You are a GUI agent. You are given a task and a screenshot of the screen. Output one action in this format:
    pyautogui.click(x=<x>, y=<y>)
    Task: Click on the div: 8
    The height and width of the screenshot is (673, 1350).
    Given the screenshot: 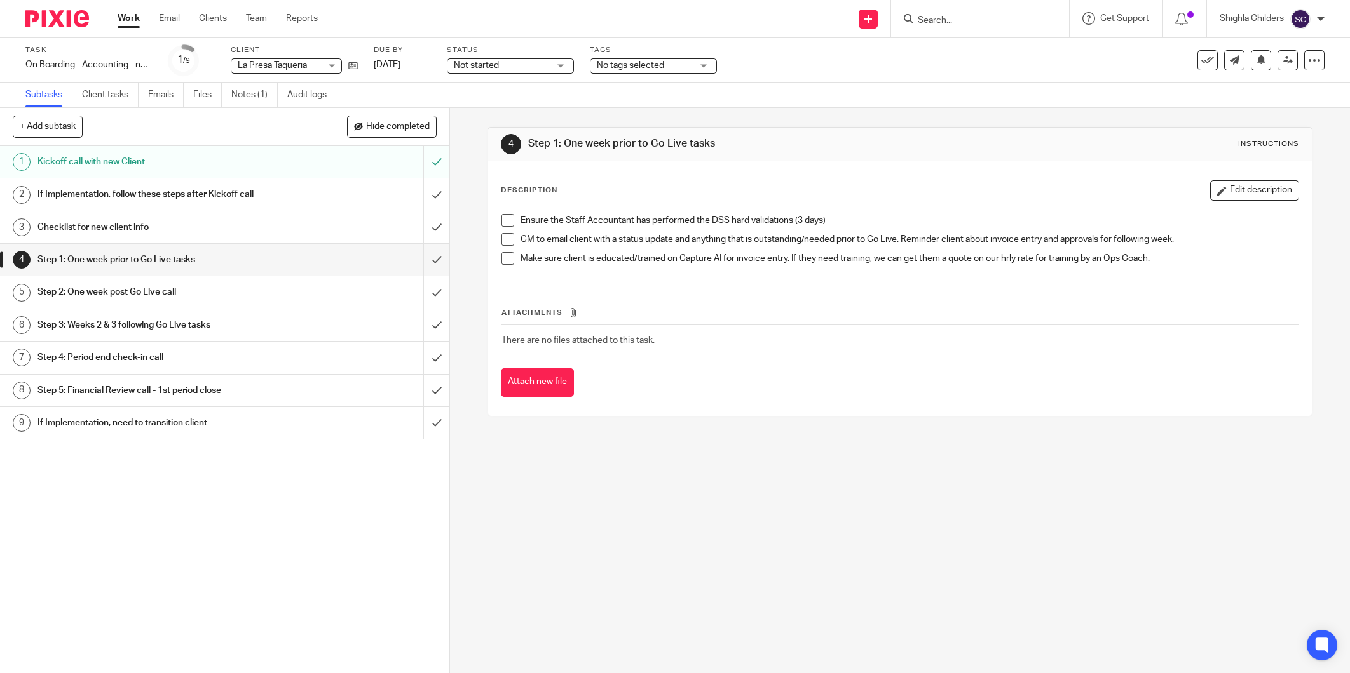 What is the action you would take?
    pyautogui.click(x=22, y=391)
    